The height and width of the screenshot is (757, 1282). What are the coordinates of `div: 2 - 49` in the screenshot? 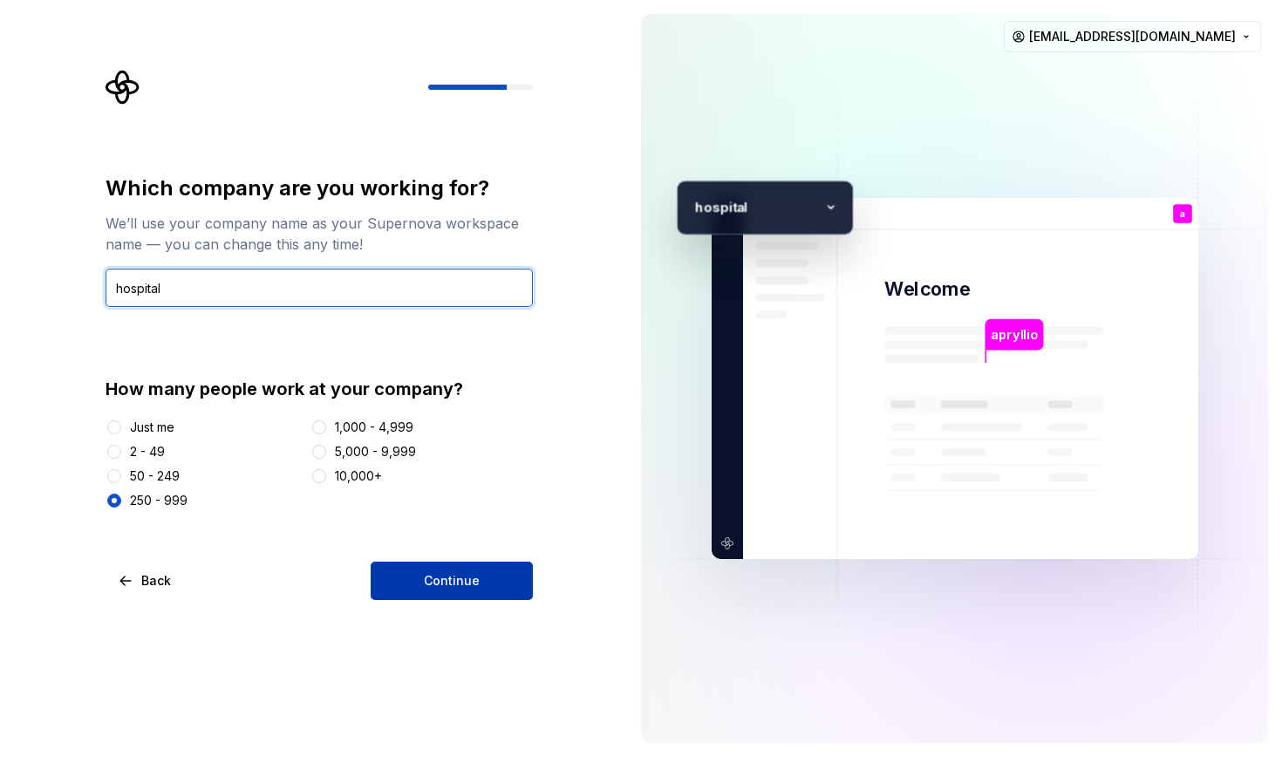 It's located at (147, 452).